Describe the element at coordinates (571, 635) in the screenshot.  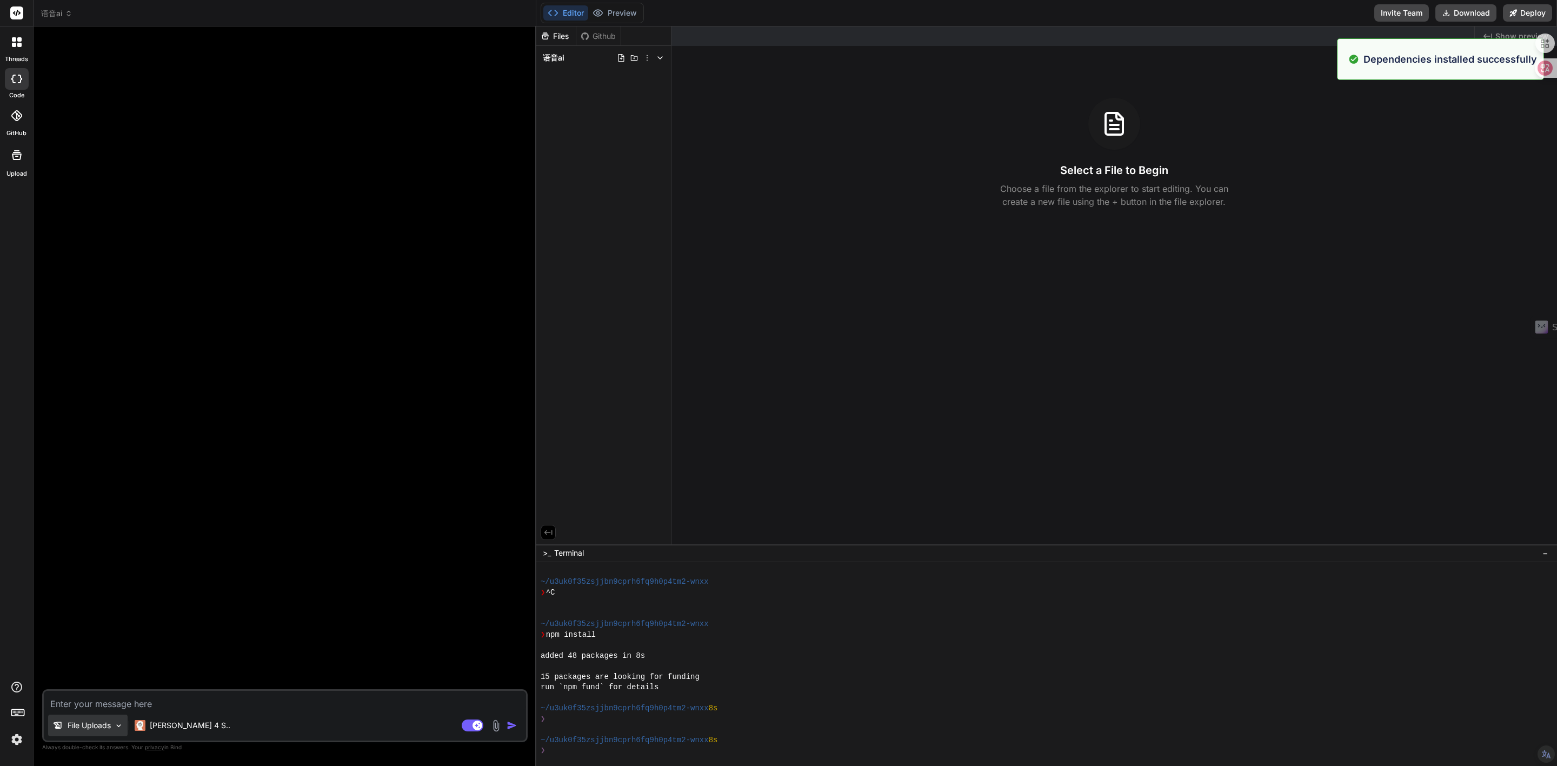
I see `span: npm install` at that location.